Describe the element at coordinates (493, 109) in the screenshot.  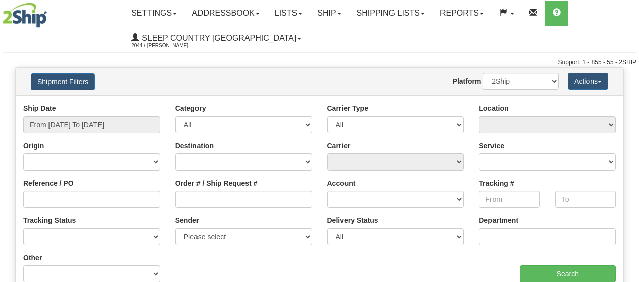
I see `label: Location` at that location.